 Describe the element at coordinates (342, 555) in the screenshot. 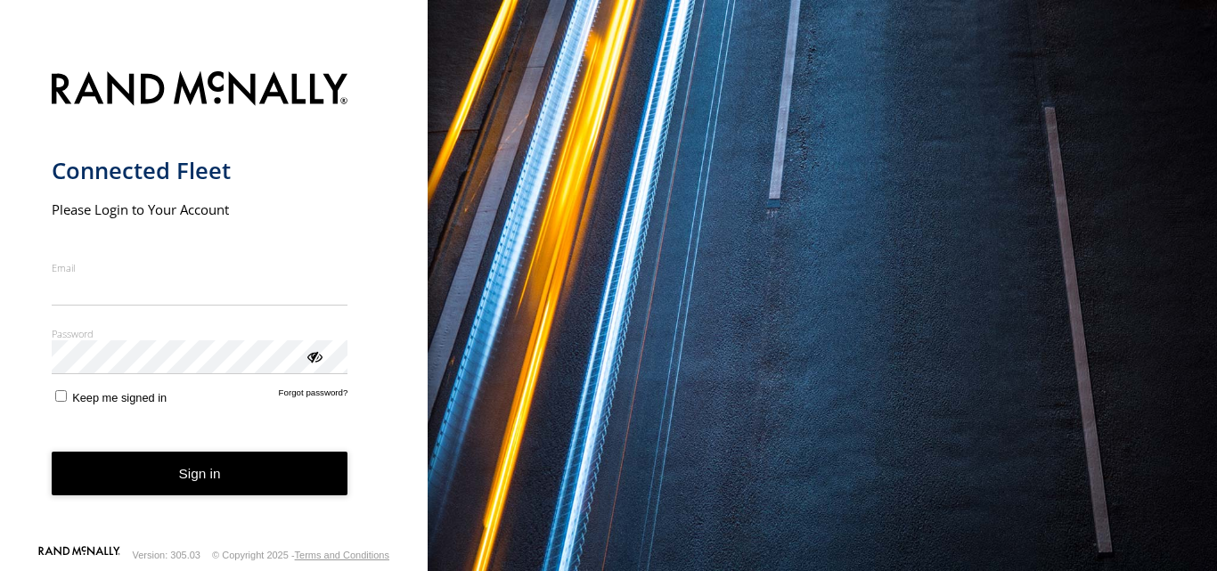

I see `a: Terms and Conditions` at that location.